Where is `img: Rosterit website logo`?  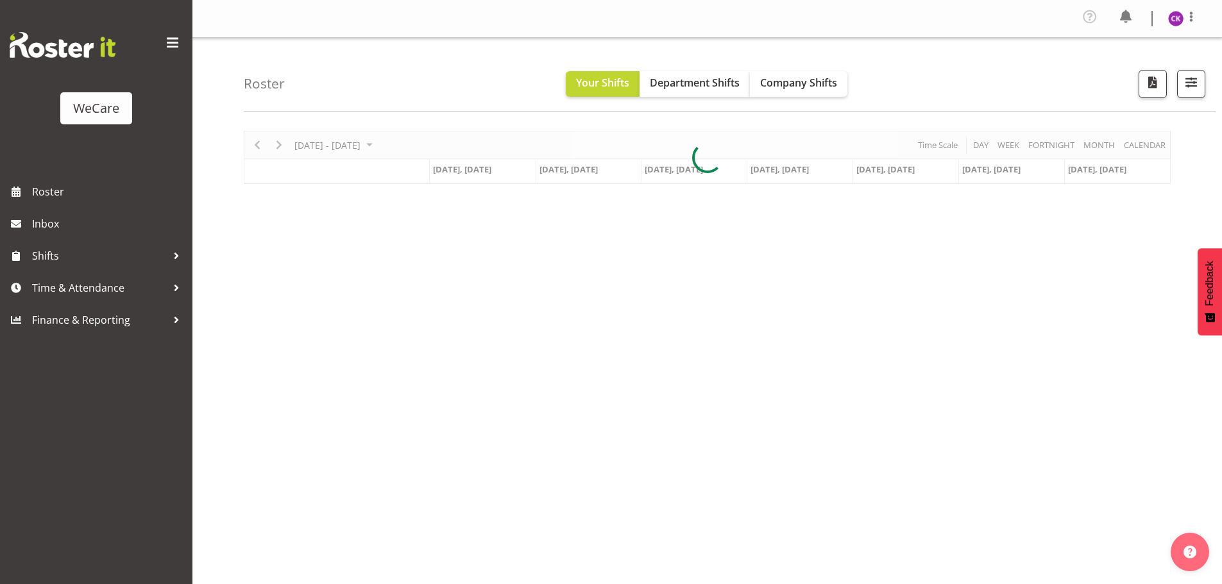
img: Rosterit website logo is located at coordinates (62, 45).